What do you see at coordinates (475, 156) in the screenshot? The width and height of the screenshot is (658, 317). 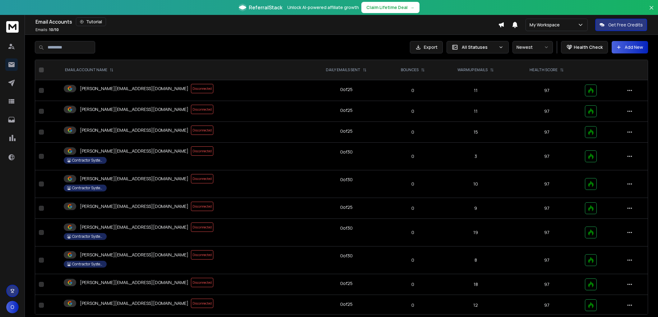 I see `td: 3` at bounding box center [475, 156].